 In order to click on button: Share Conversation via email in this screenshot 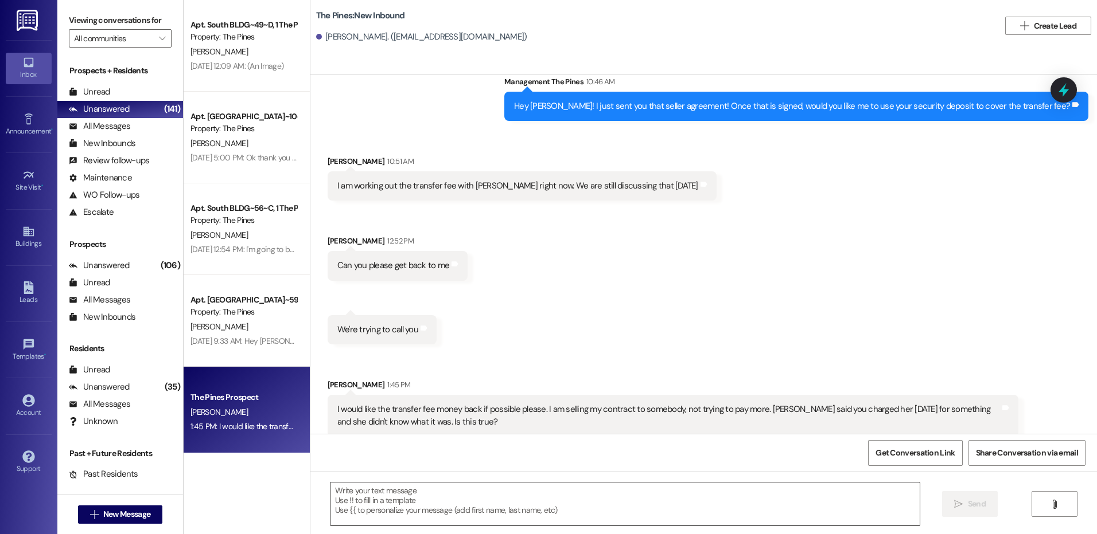, I will do `click(1027, 453)`.